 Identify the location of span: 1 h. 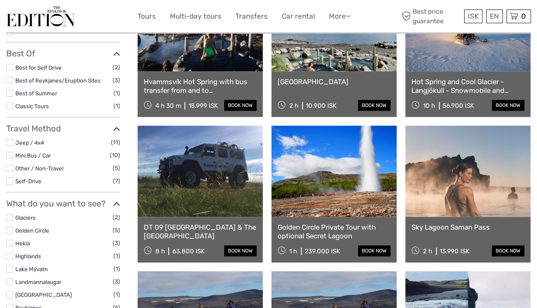
(293, 251).